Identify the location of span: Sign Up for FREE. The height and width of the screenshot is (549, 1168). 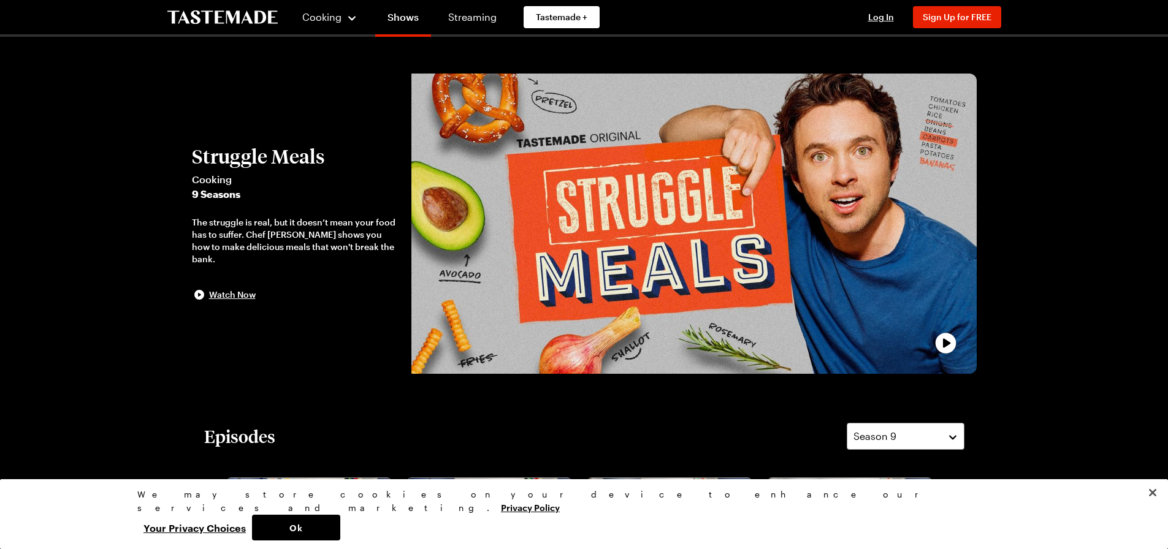
(957, 17).